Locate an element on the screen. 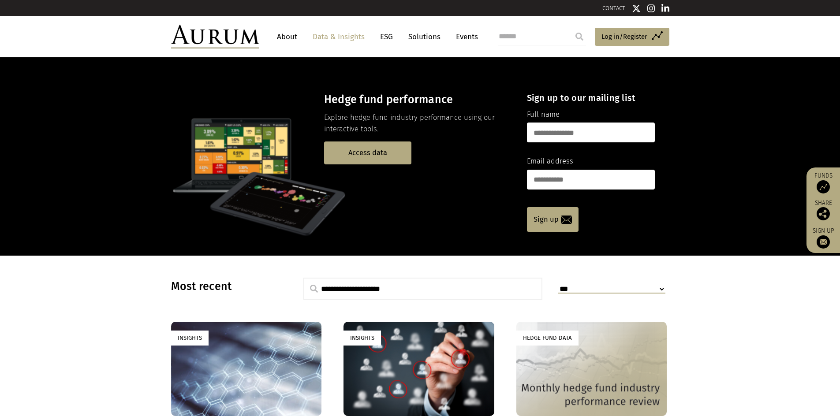 Image resolution: width=840 pixels, height=420 pixels. a: Log in/Register is located at coordinates (632, 37).